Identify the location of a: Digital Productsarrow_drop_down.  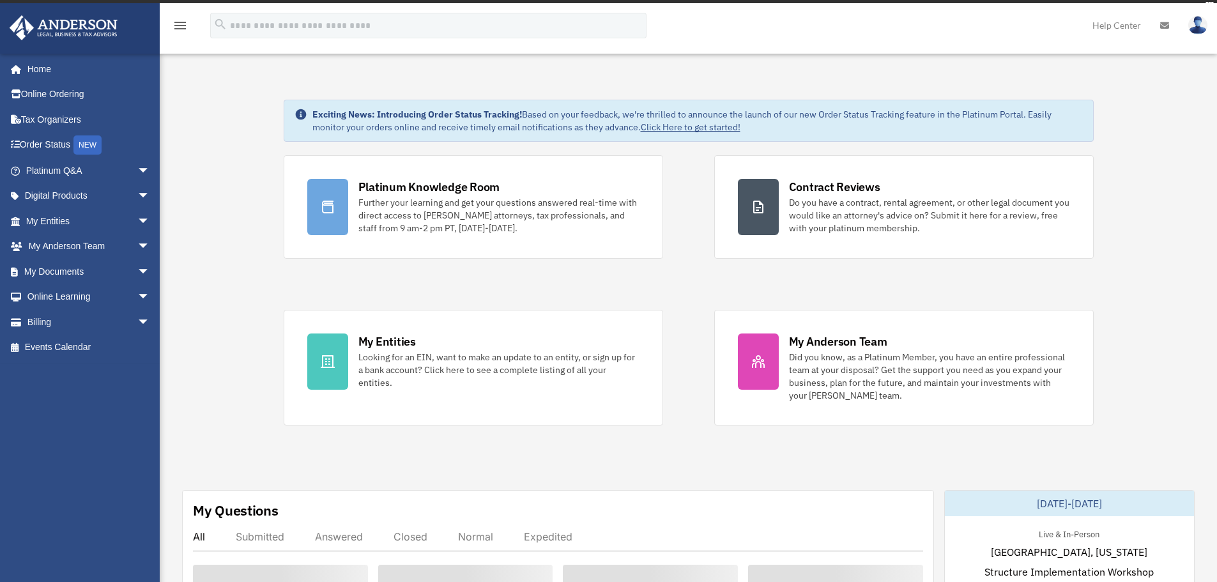
(89, 196).